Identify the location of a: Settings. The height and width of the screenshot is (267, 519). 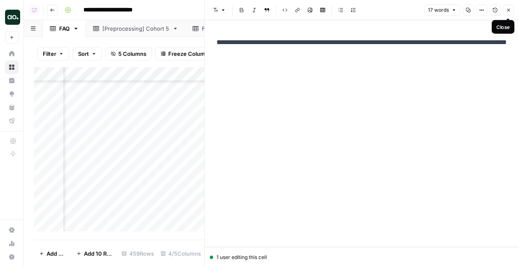
(12, 230).